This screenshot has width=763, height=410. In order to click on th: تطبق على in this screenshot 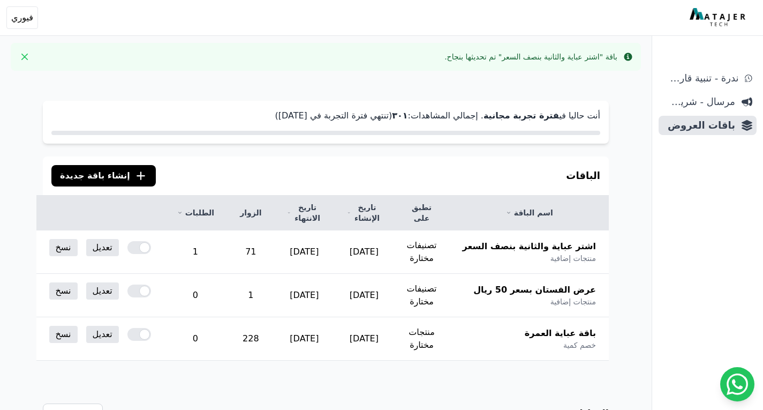, I will do `click(421, 213)`.